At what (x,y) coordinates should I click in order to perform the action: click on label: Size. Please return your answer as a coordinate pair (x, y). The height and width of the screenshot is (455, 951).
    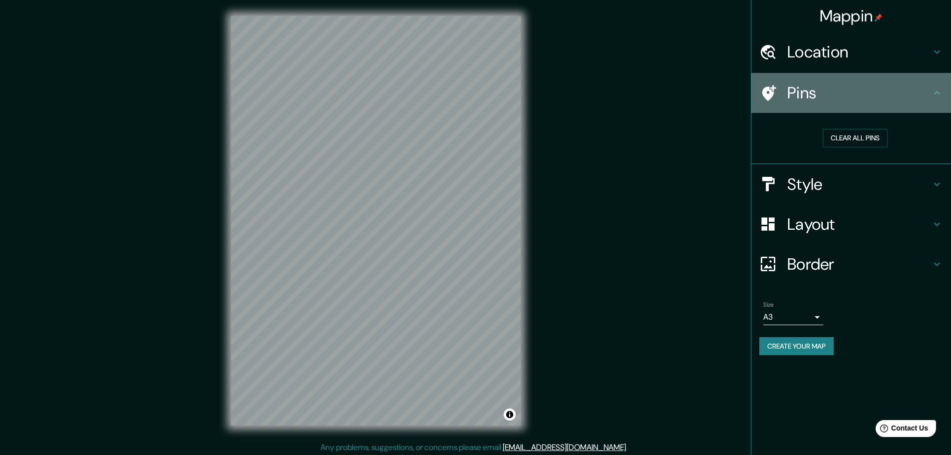
    Looking at the image, I should click on (768, 304).